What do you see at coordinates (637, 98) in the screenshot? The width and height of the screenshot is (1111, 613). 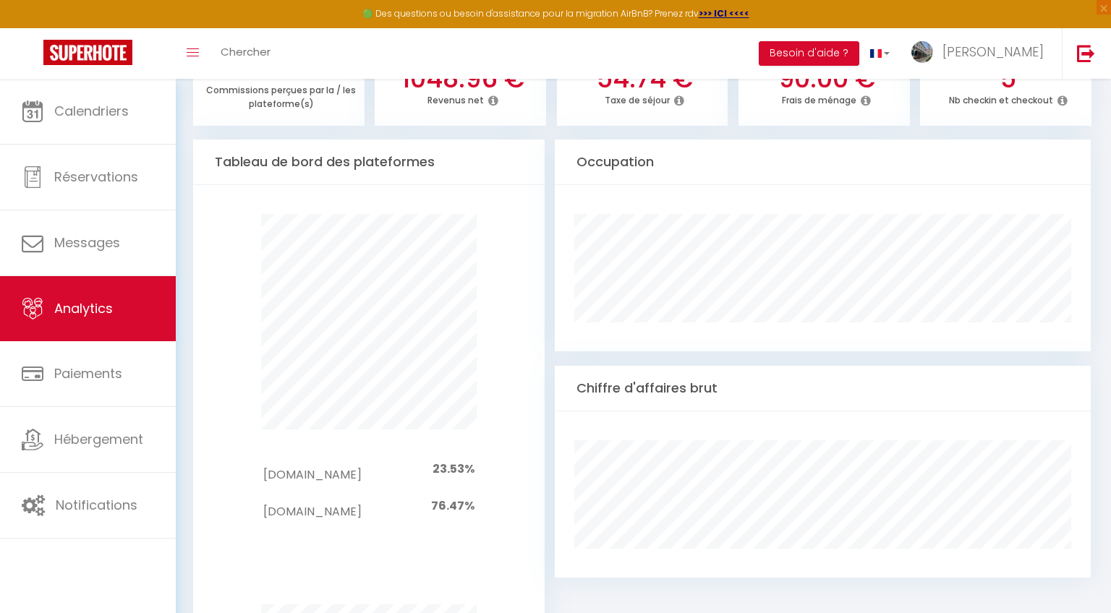 I see `p: Taxe de séjour` at bounding box center [637, 98].